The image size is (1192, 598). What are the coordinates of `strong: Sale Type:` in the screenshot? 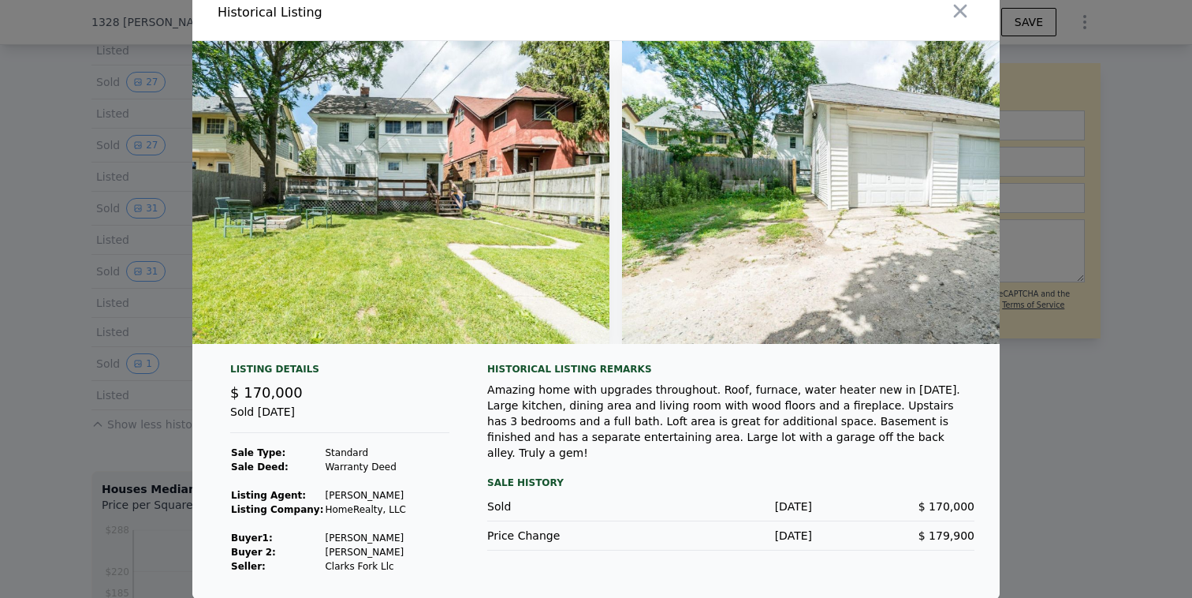 It's located at (258, 452).